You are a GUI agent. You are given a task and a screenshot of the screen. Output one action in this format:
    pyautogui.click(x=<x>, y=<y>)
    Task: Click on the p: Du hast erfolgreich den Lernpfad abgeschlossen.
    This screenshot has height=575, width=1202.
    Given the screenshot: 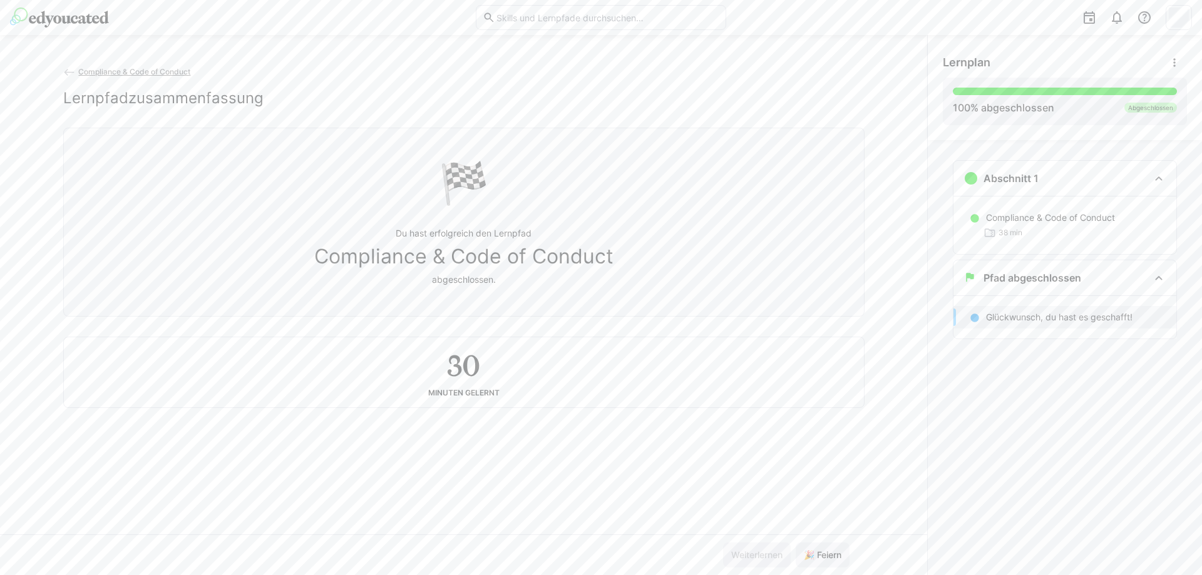 What is the action you would take?
    pyautogui.click(x=464, y=257)
    